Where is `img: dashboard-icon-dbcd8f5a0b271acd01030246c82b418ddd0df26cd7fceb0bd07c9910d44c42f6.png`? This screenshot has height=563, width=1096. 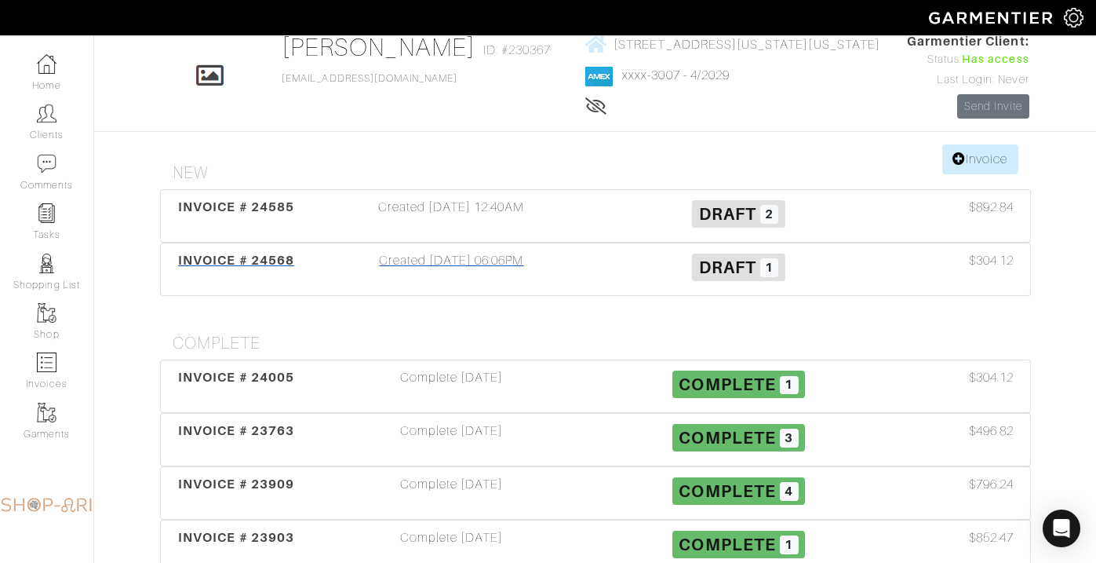
img: dashboard-icon-dbcd8f5a0b271acd01030246c82b418ddd0df26cd7fceb0bd07c9910d44c42f6.png is located at coordinates (46, 64).